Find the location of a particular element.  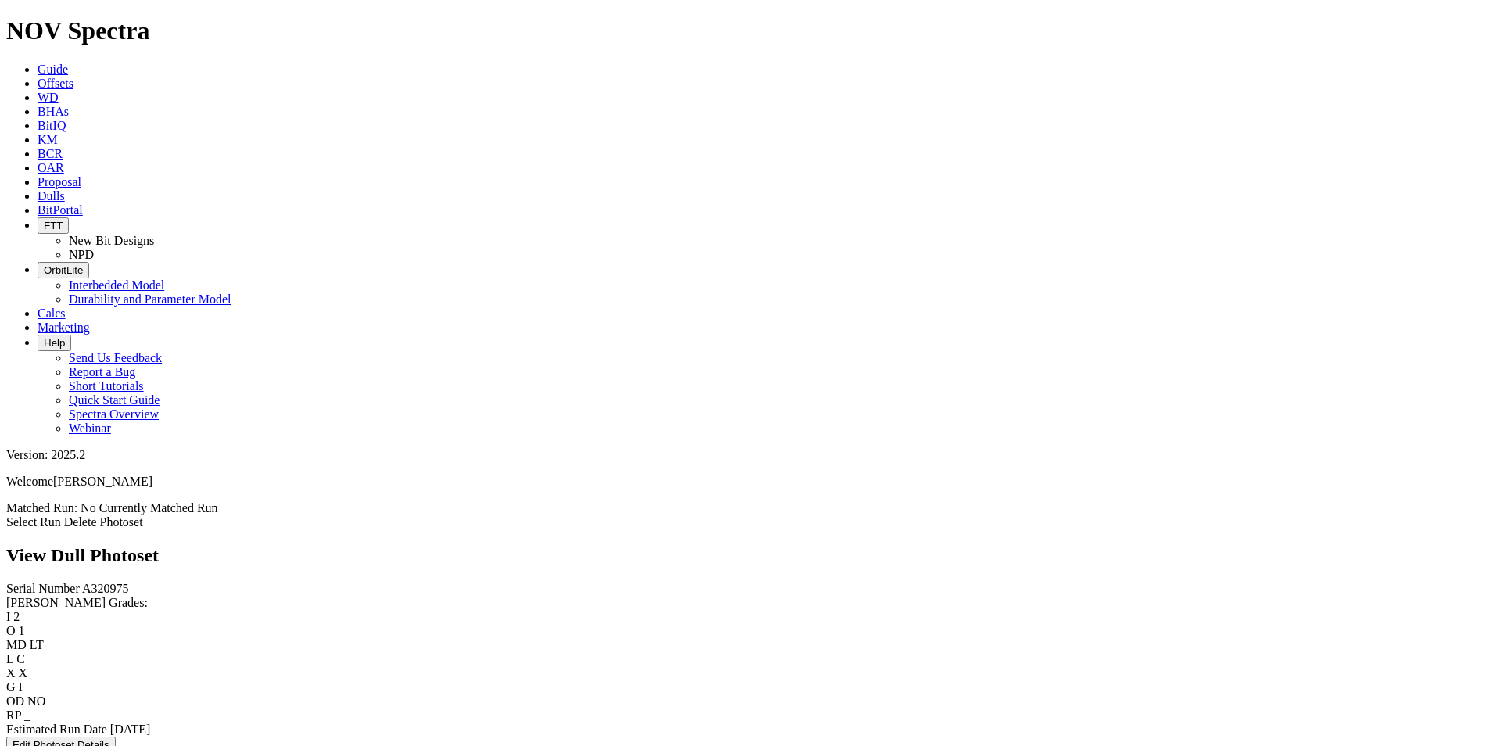

button: FTT is located at coordinates (53, 225).